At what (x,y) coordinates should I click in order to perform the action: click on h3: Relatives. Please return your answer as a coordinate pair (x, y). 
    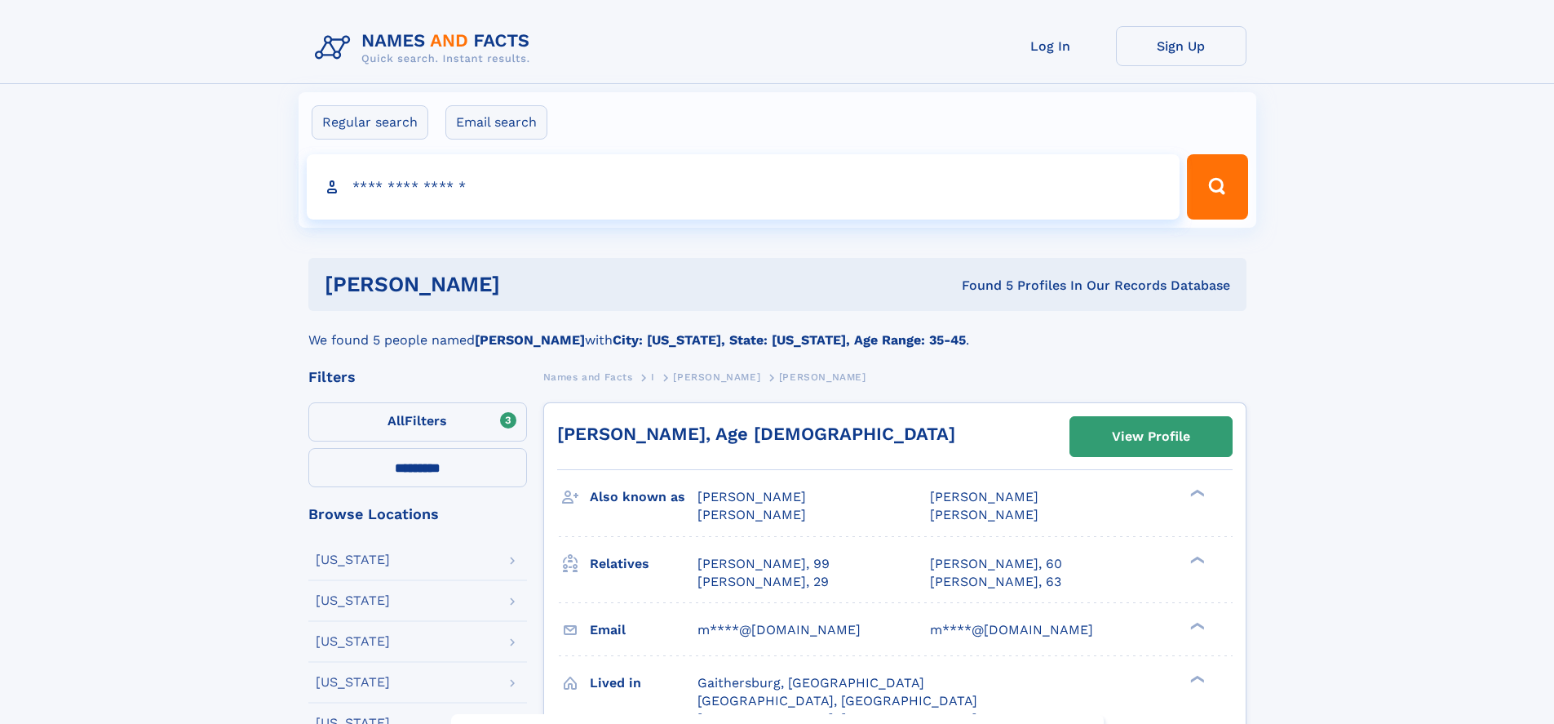
    Looking at the image, I should click on (644, 564).